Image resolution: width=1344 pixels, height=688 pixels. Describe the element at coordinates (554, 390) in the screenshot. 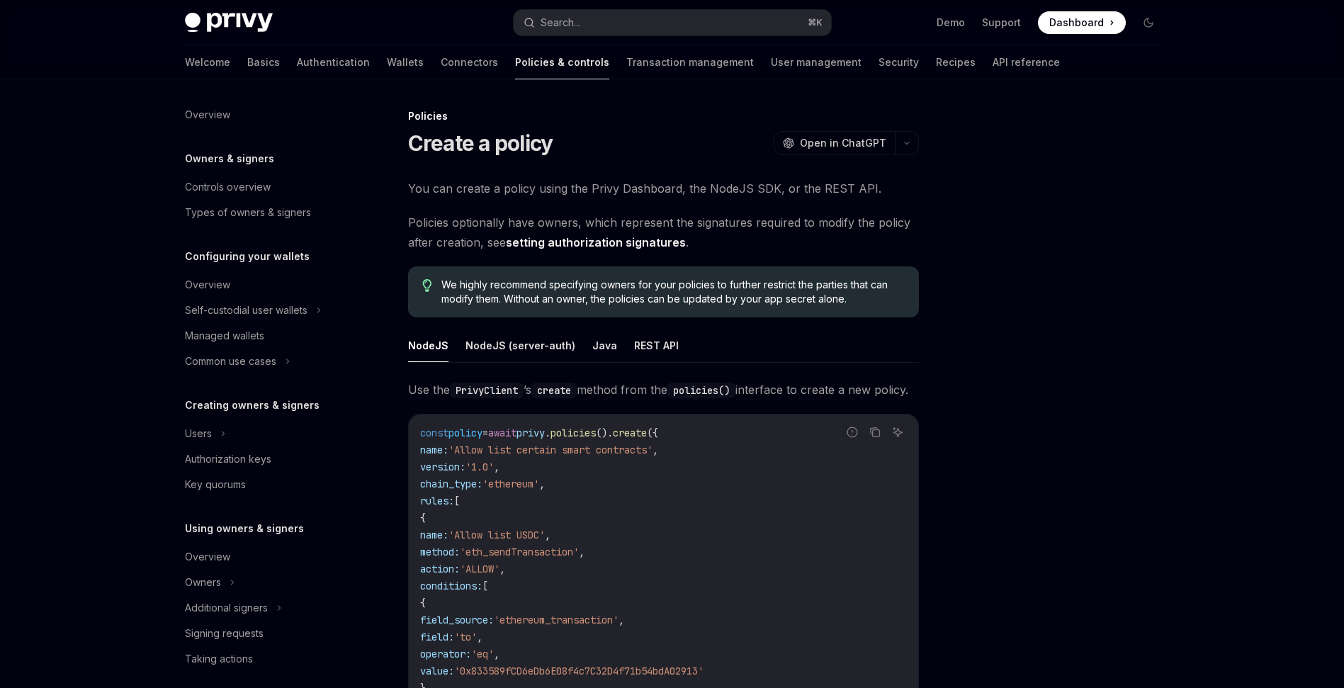

I see `code: create` at that location.